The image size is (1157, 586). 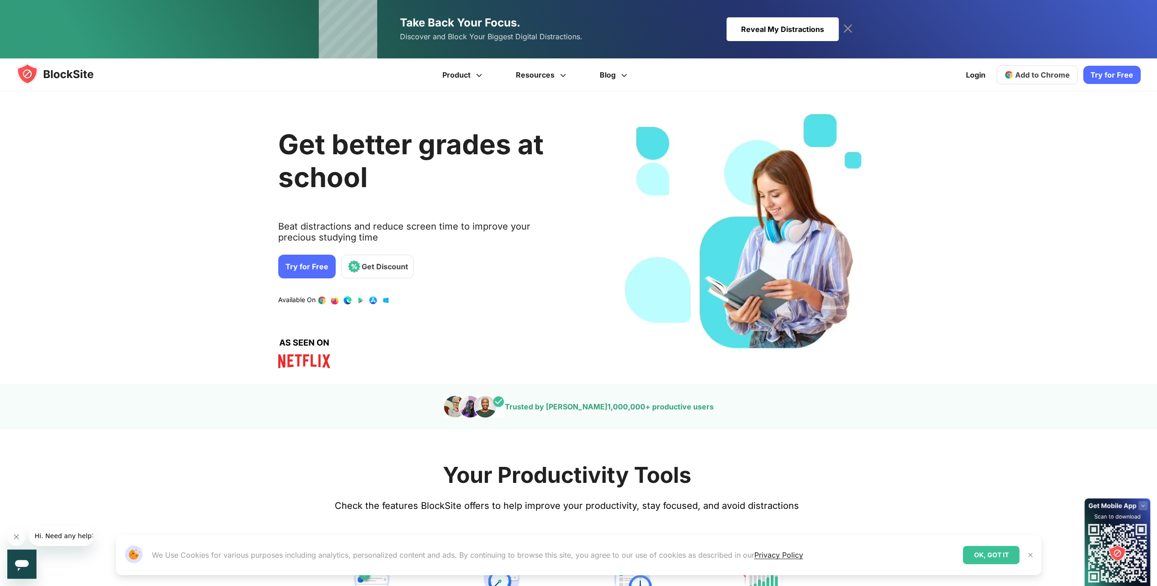 I want to click on a: Blog, so click(x=615, y=75).